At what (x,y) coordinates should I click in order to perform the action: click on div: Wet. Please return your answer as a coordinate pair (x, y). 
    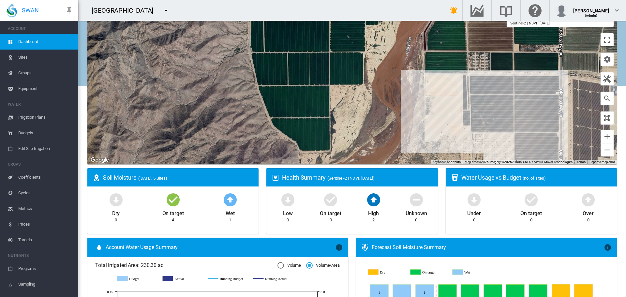
    Looking at the image, I should click on (230, 212).